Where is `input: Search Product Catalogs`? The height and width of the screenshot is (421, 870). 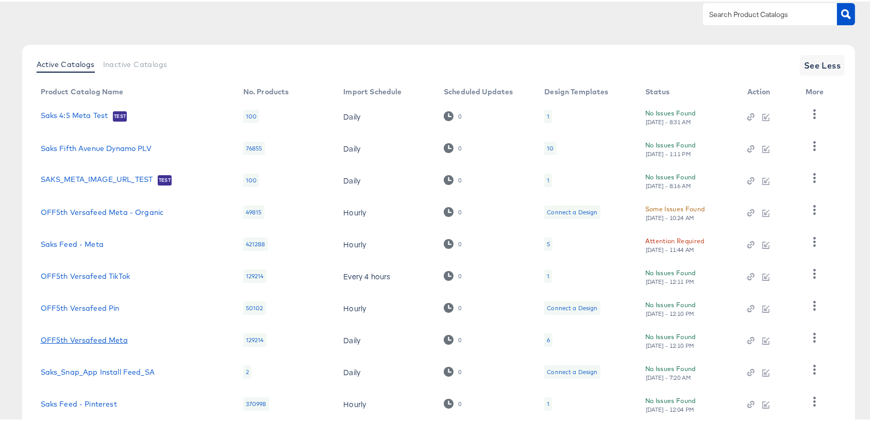
input: Search Product Catalogs is located at coordinates (762, 13).